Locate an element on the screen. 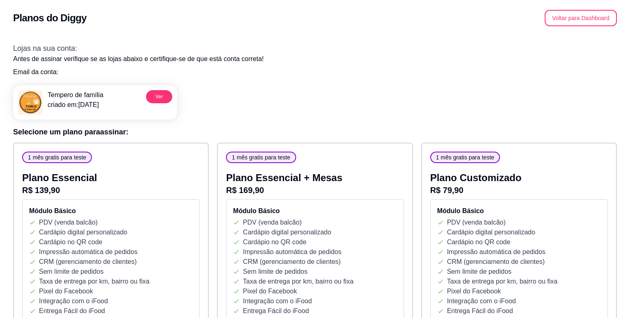 The height and width of the screenshot is (318, 630). a: Voltar para Dashboard is located at coordinates (581, 18).